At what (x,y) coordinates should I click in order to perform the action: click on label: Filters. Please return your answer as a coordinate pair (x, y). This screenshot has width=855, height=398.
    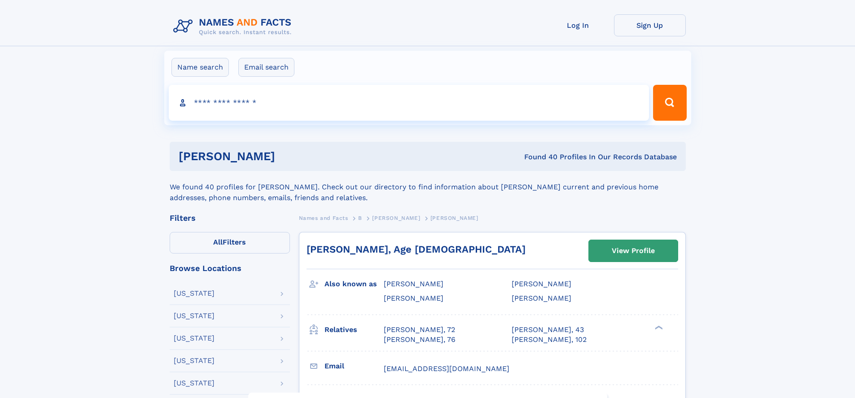
    Looking at the image, I should click on (230, 243).